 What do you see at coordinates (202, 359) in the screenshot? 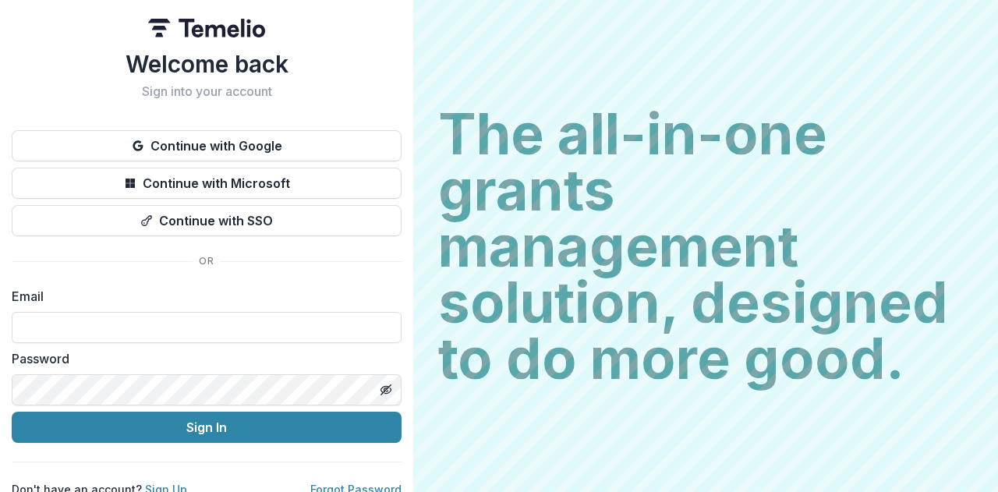
I see `label: Password` at bounding box center [202, 359].